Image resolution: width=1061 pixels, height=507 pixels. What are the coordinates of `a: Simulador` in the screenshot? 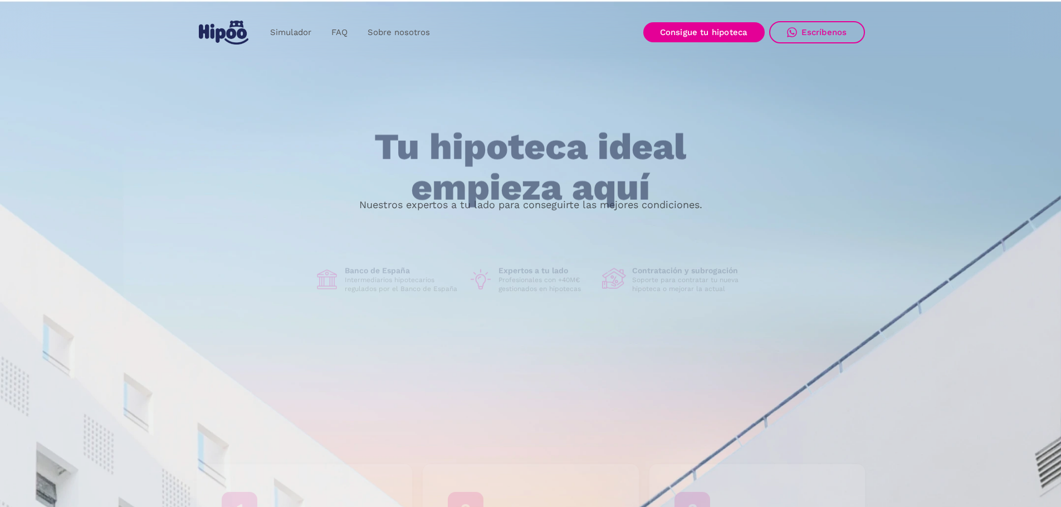 It's located at (291, 32).